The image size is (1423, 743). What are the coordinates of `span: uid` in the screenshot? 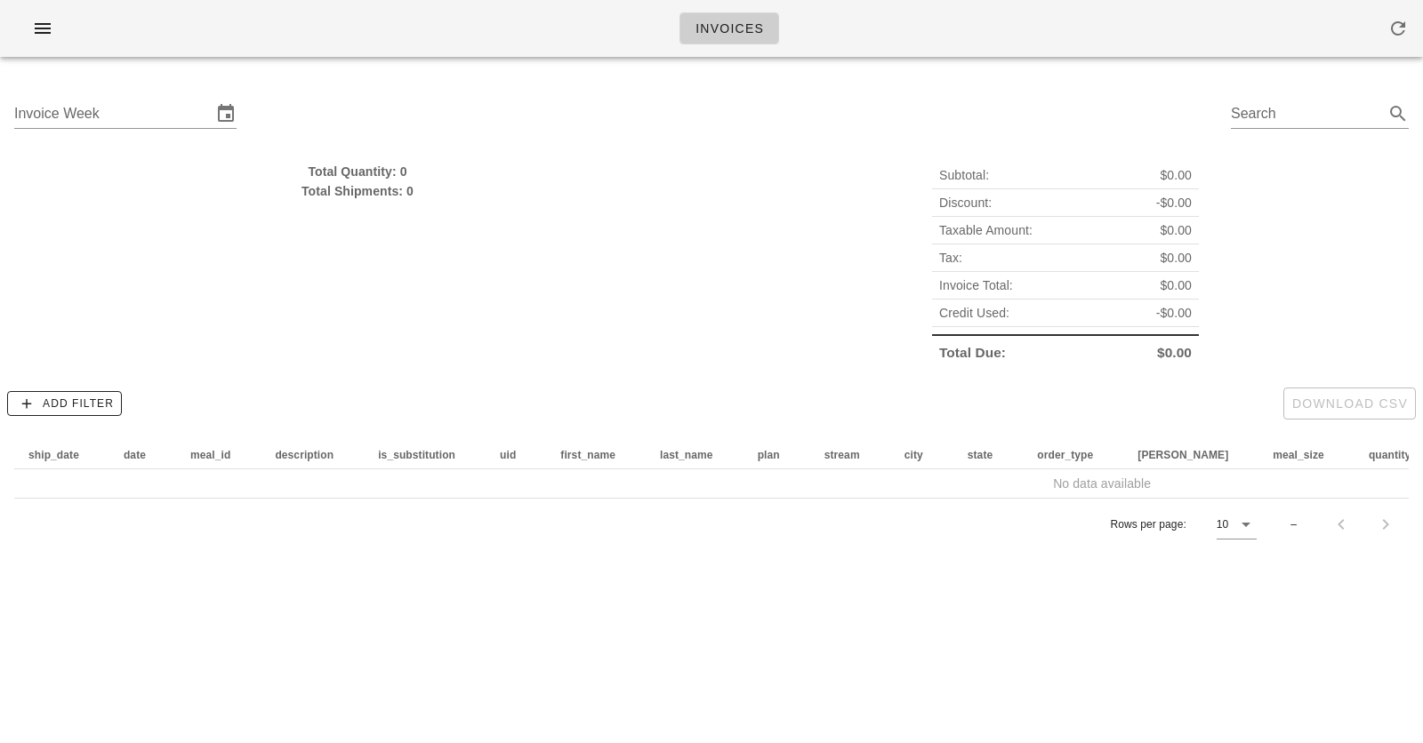 It's located at (508, 455).